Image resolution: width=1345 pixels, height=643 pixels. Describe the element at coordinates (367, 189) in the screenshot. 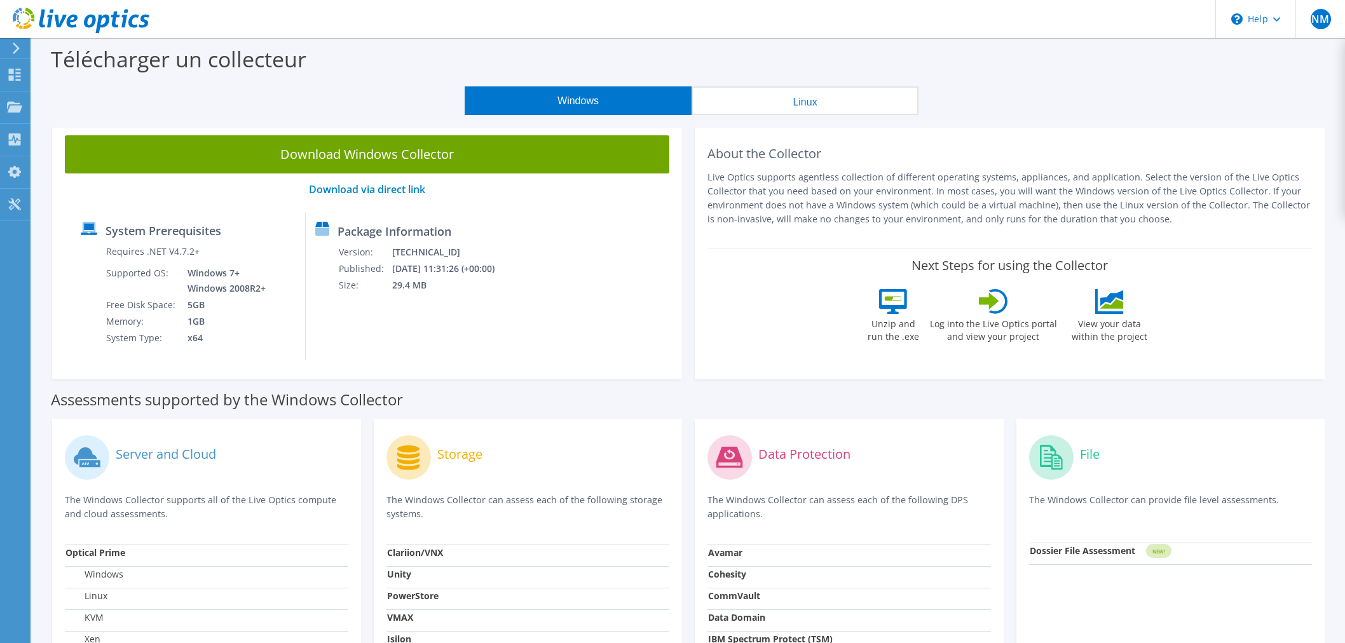

I see `a: Download via direct link` at that location.